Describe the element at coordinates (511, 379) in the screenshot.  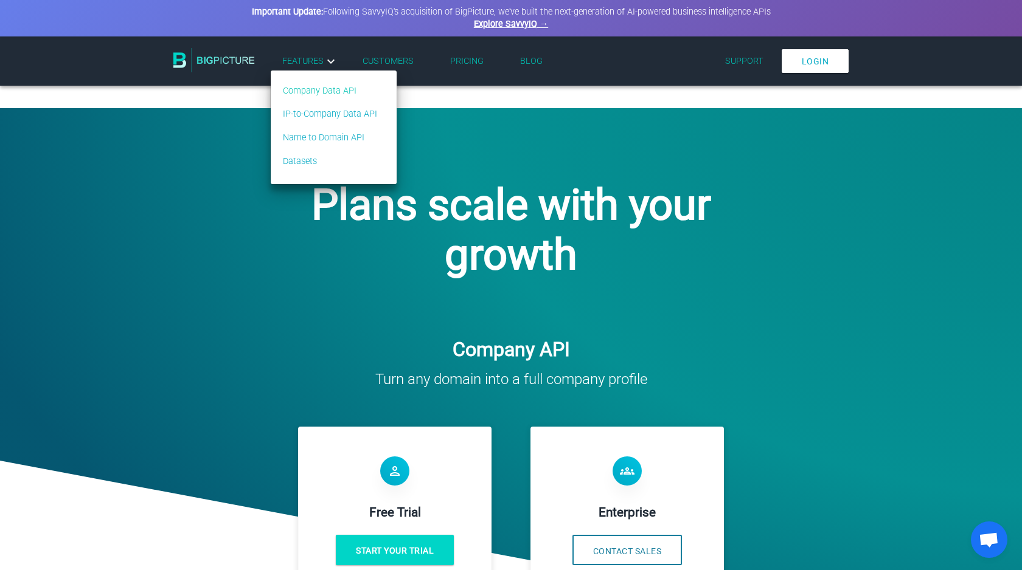
I see `h3: Turn any domain into a full company profile` at that location.